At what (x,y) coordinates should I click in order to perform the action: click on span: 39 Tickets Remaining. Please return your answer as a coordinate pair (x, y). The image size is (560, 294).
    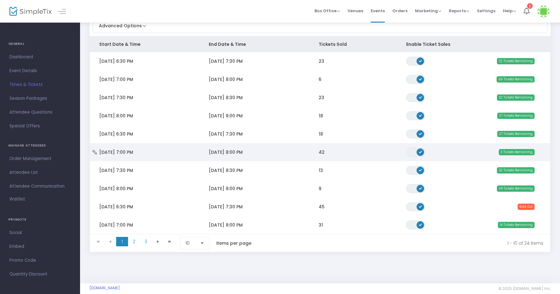
    Looking at the image, I should click on (516, 79).